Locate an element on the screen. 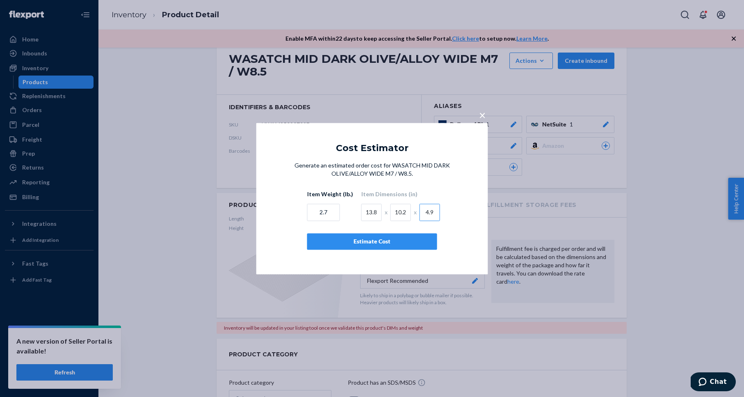 The width and height of the screenshot is (744, 397). div: Estimate Cost is located at coordinates (372, 241).